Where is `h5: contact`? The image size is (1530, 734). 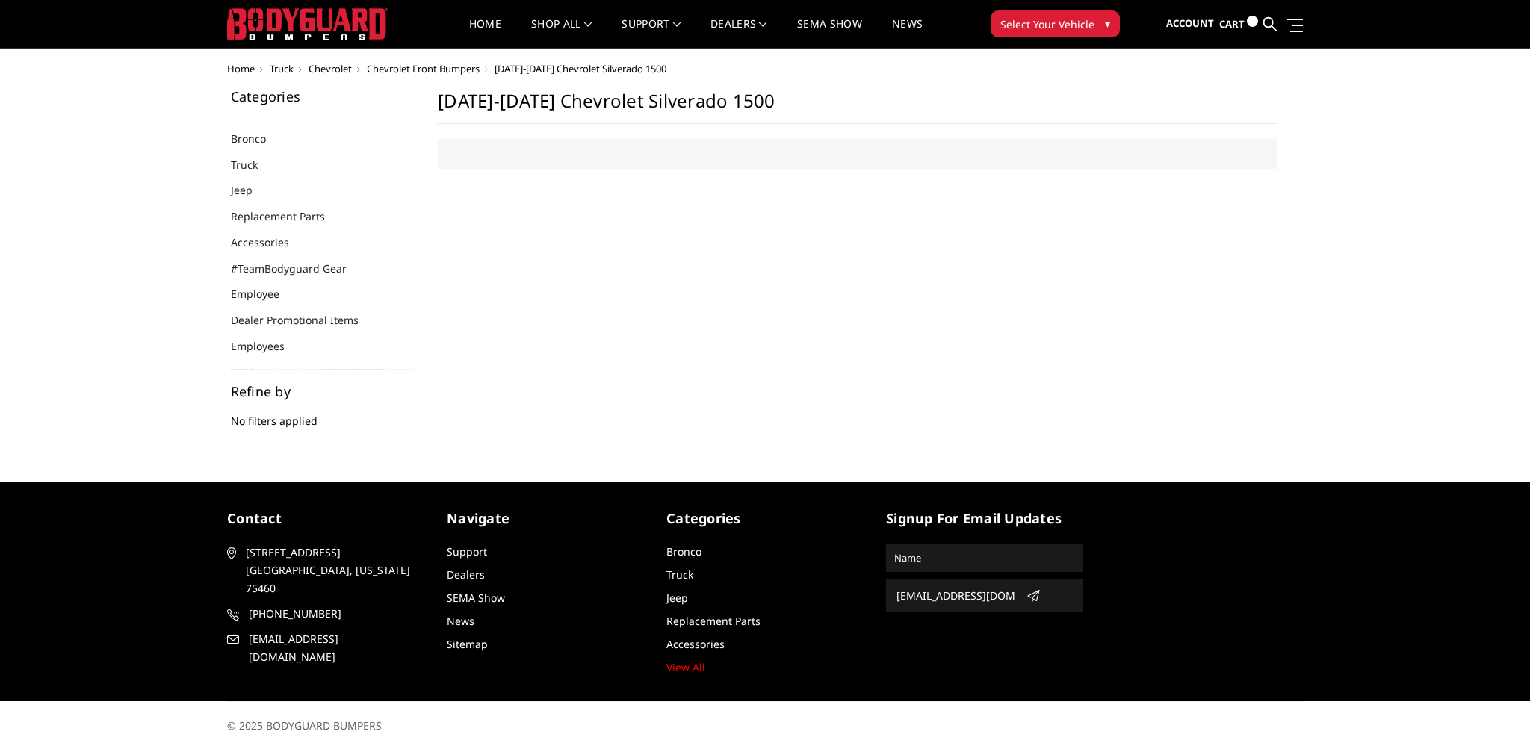 h5: contact is located at coordinates (326, 518).